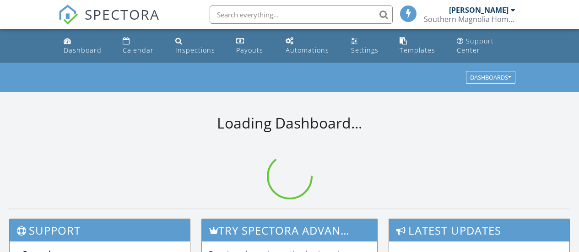 The width and height of the screenshot is (579, 252). Describe the element at coordinates (475, 45) in the screenshot. I see `div: Support Center` at that location.